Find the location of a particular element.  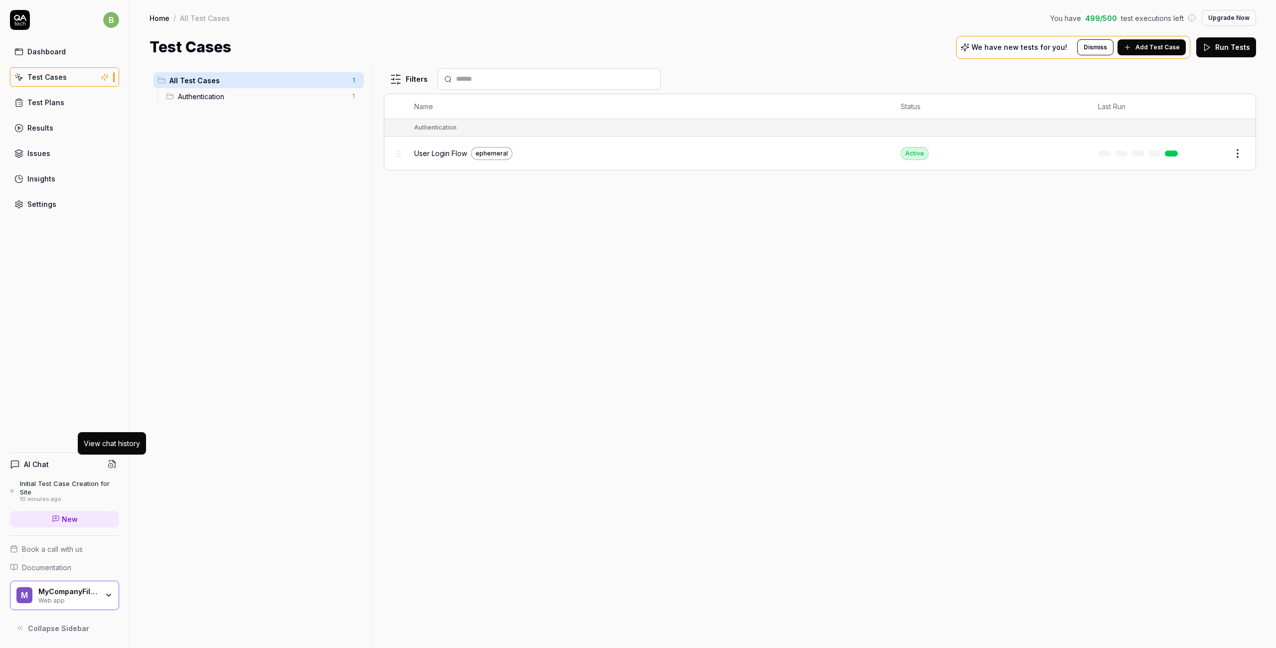

a: Test Plans is located at coordinates (64, 102).